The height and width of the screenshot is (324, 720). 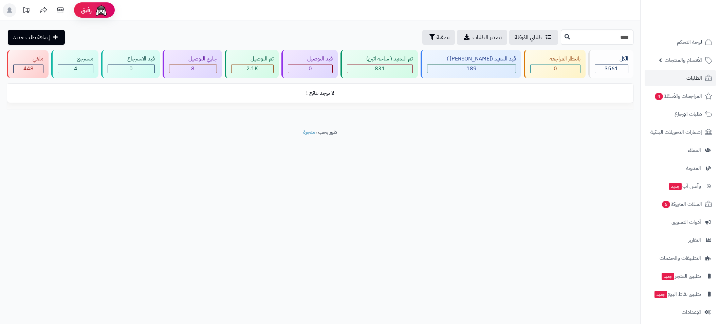 What do you see at coordinates (680, 186) in the screenshot?
I see `a: وآتس آبجديد` at bounding box center [680, 186].